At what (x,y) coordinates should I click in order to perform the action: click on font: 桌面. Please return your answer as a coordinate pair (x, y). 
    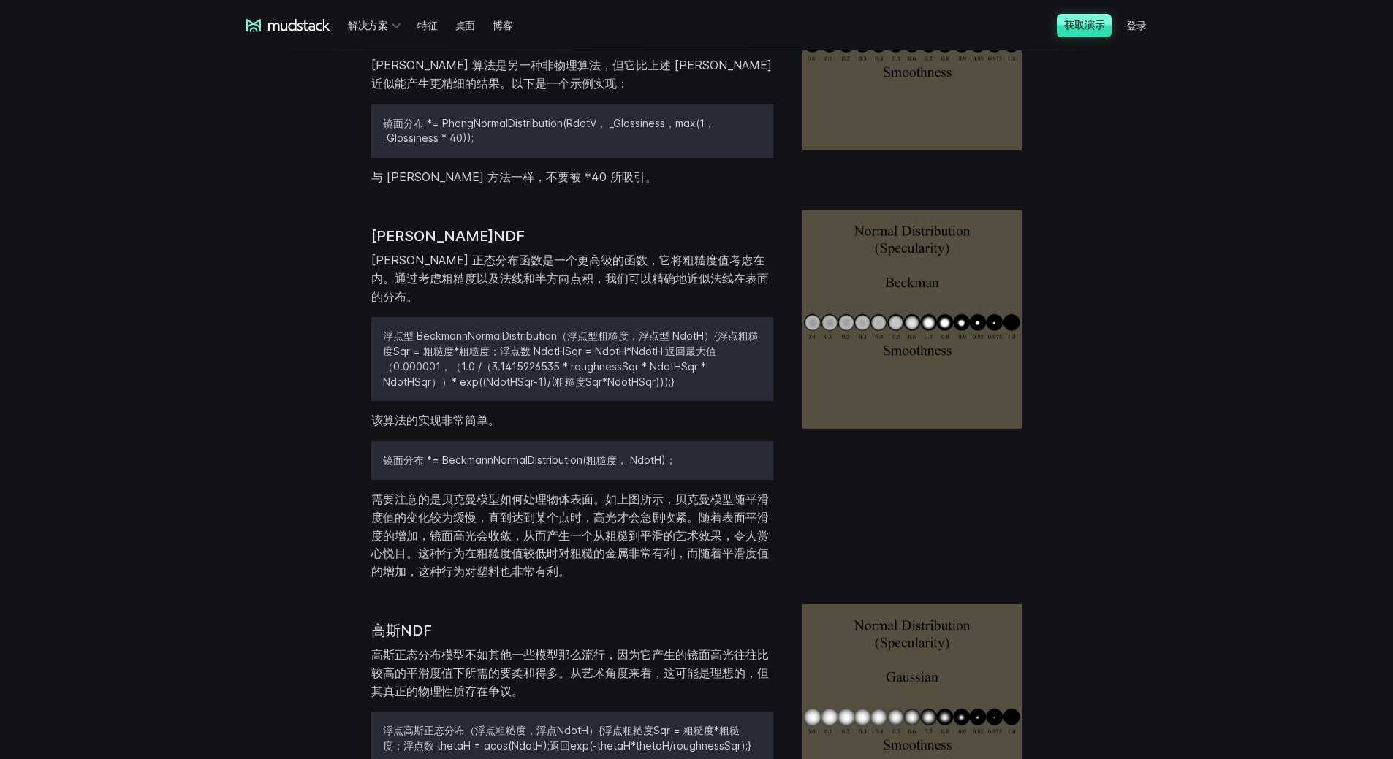
    Looking at the image, I should click on (465, 25).